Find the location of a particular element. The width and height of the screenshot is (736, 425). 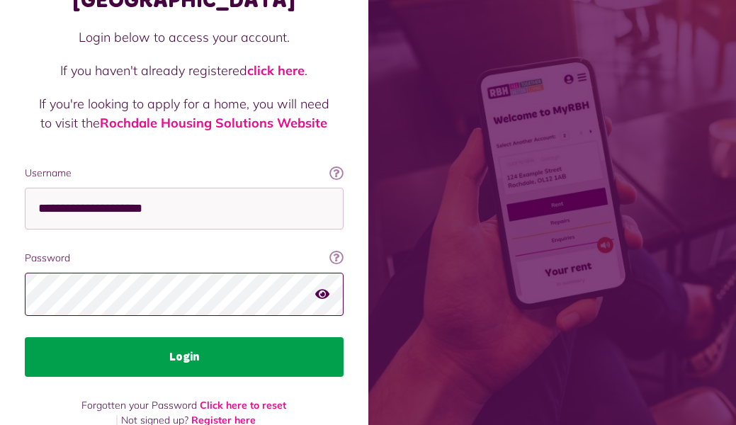

a: click here is located at coordinates (276, 70).